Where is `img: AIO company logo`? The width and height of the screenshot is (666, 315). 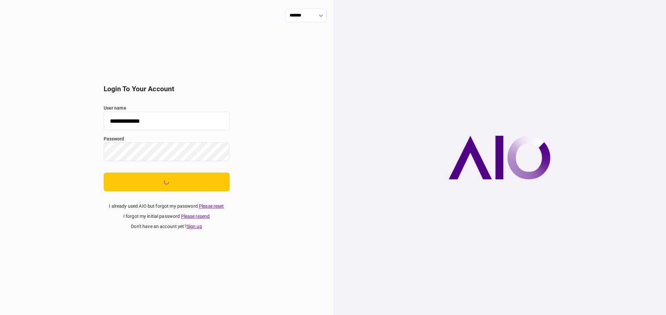
img: AIO company logo is located at coordinates (499, 158).